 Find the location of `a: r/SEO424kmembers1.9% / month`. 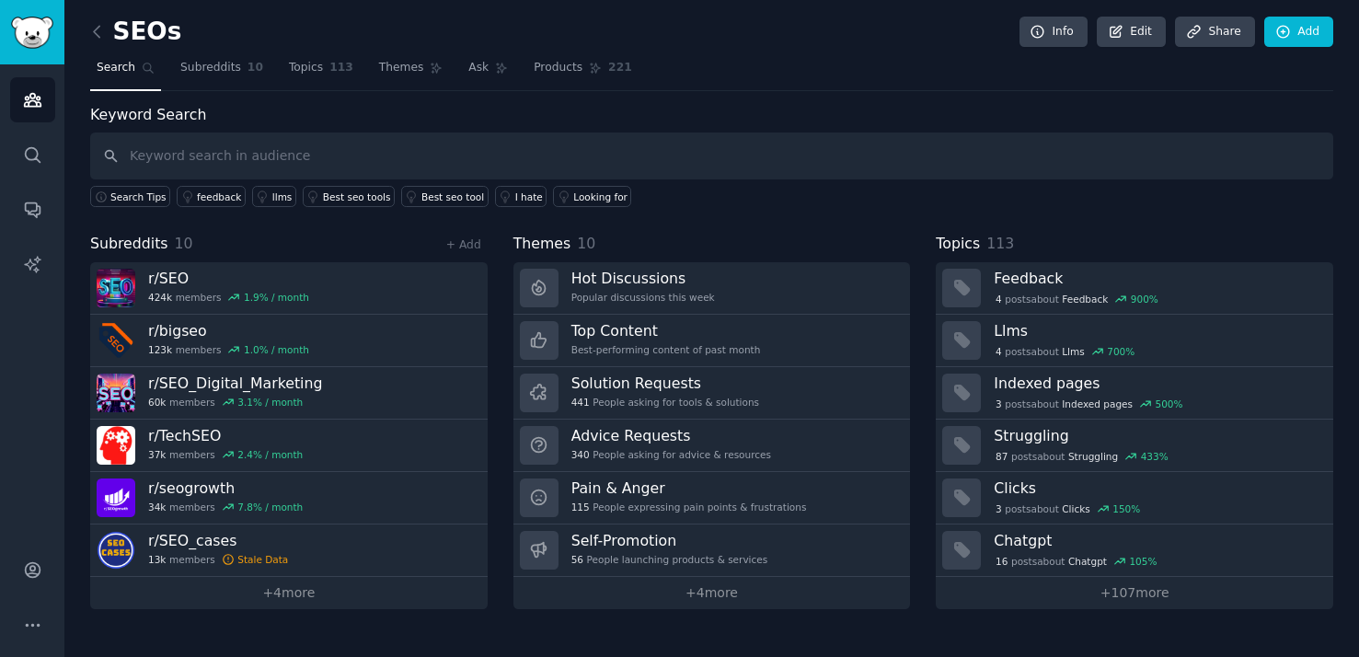

a: r/SEO424kmembers1.9% / month is located at coordinates (289, 288).